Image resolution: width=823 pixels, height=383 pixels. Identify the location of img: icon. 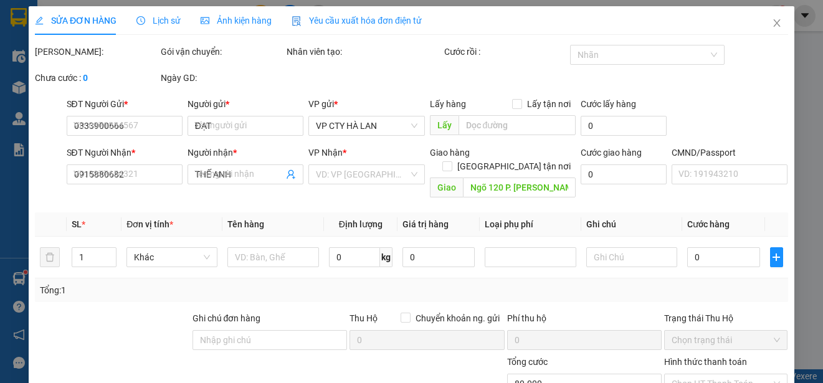
(297, 21).